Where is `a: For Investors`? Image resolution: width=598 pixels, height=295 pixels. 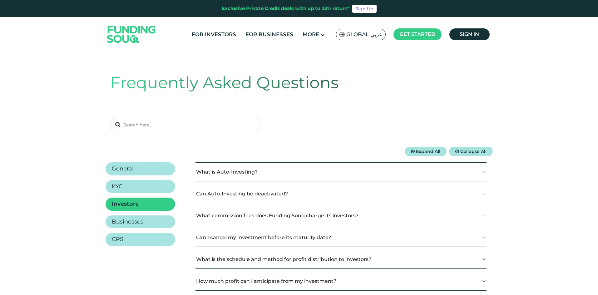 a: For Investors is located at coordinates (214, 34).